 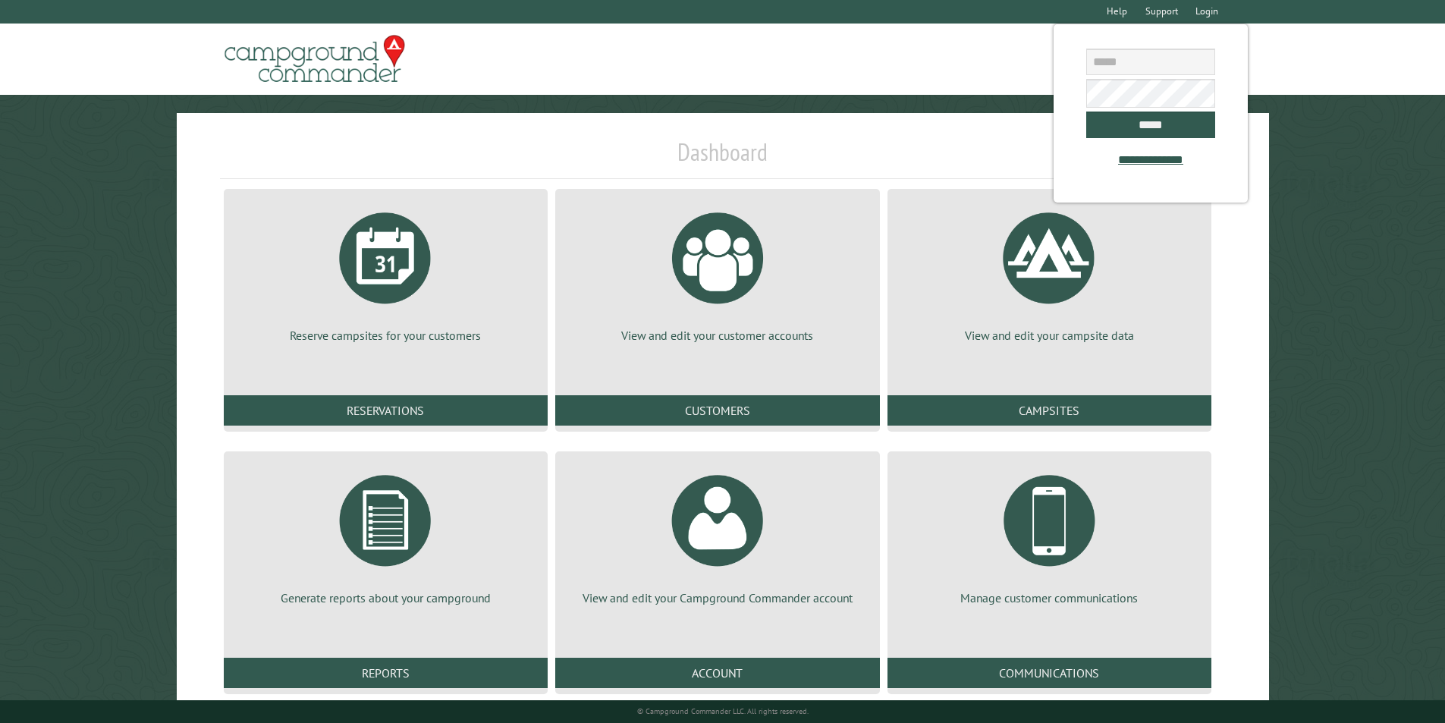 What do you see at coordinates (385, 673) in the screenshot?
I see `a: Reports` at bounding box center [385, 673].